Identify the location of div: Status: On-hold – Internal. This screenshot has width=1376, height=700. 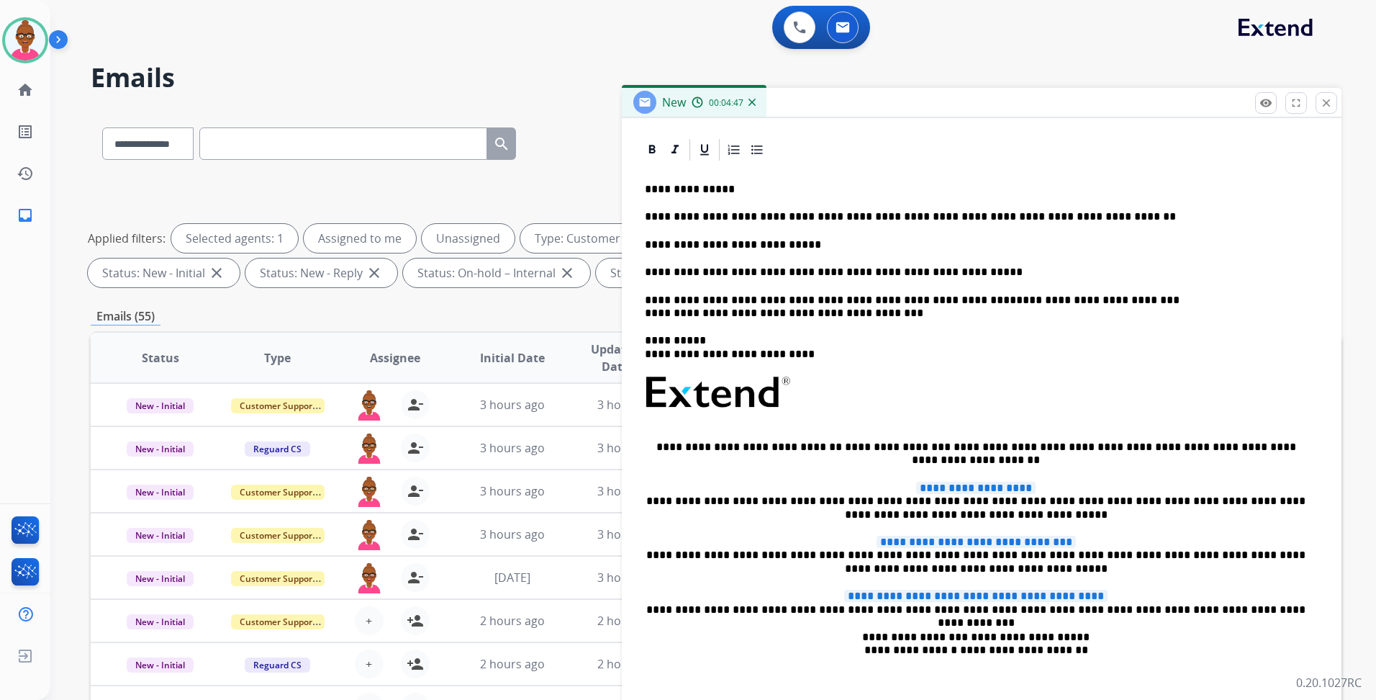
(497, 273).